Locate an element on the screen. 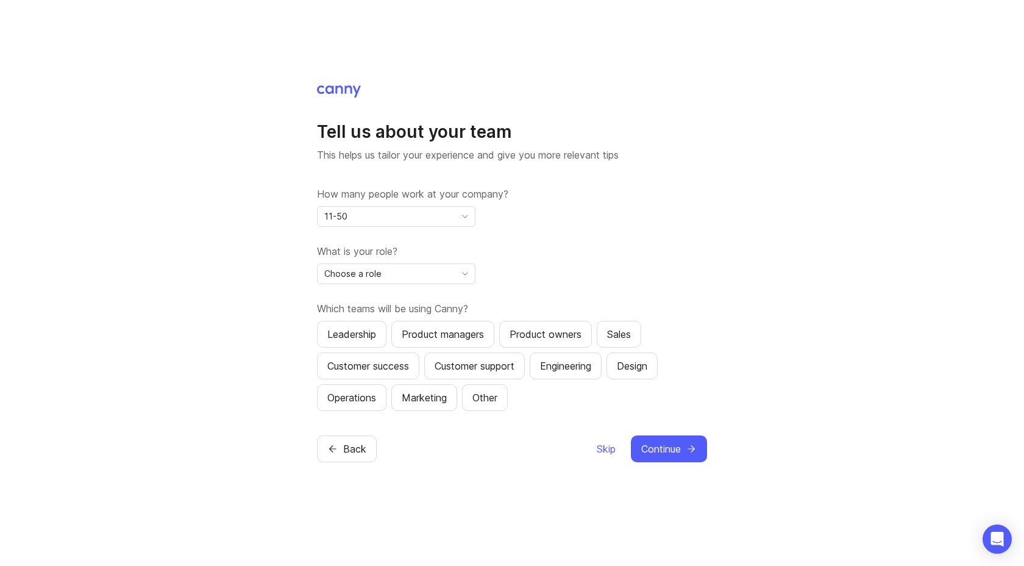  button: Customer success is located at coordinates (368, 366).